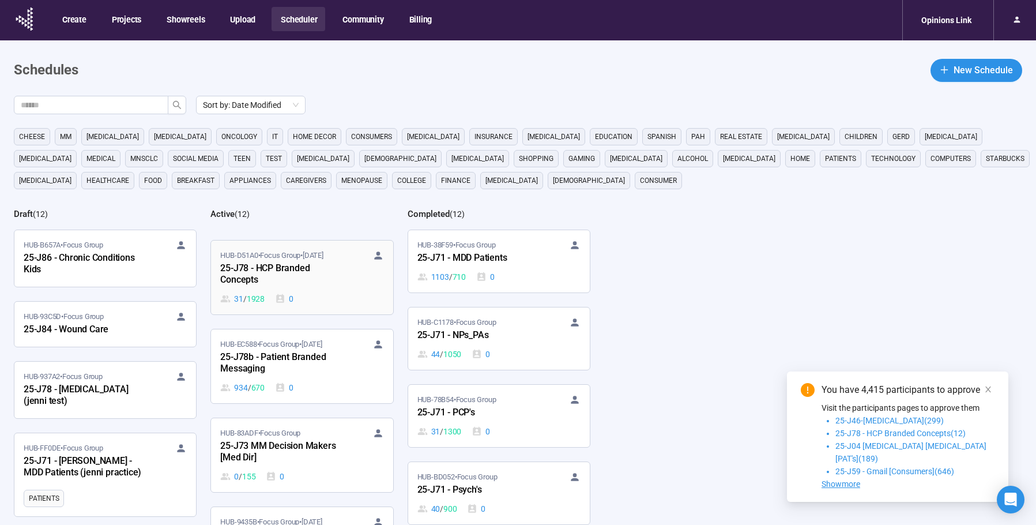 The image size is (1036, 525). I want to click on div: 40, so click(437, 508).